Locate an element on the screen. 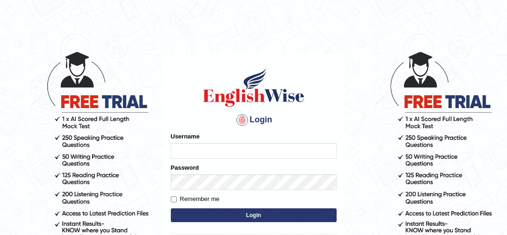 This screenshot has height=235, width=507. label: Remember me is located at coordinates (195, 199).